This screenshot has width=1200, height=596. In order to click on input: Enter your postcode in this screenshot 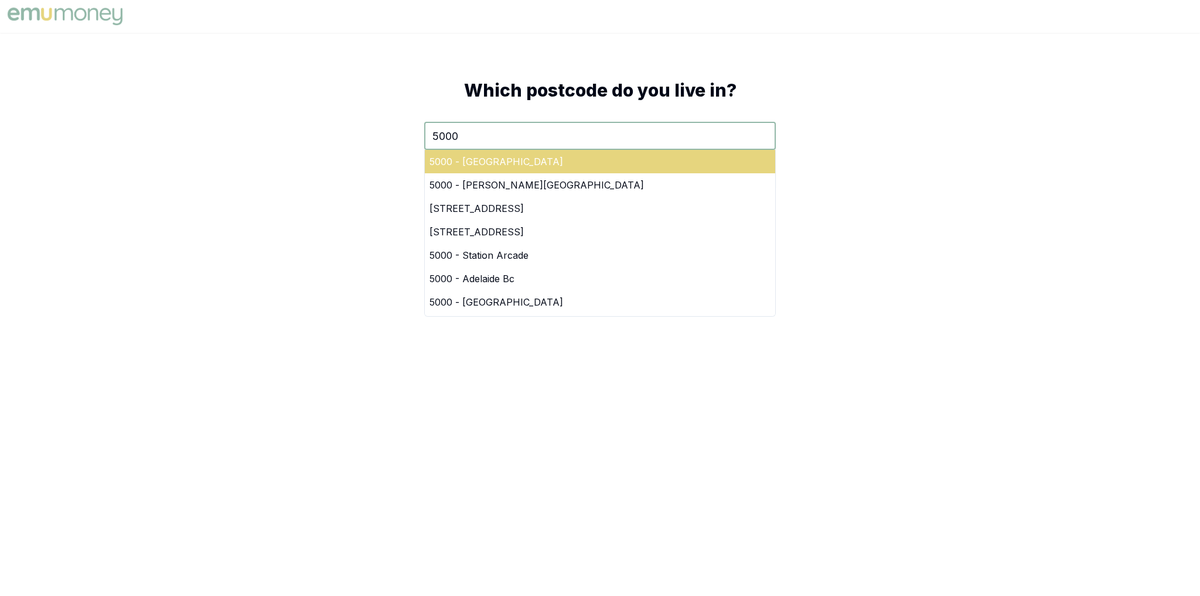, I will do `click(600, 136)`.